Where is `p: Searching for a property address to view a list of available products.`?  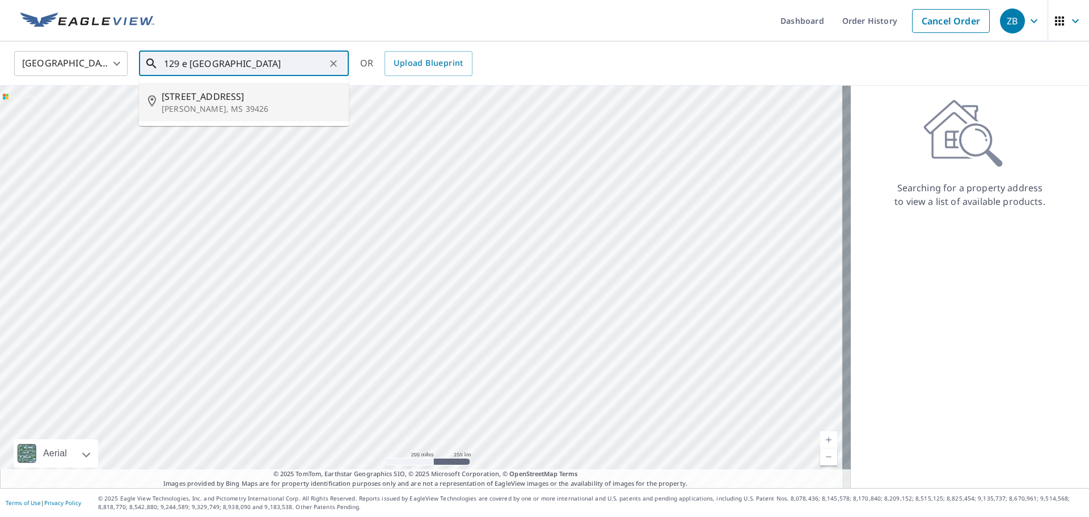 p: Searching for a property address to view a list of available products. is located at coordinates (970, 195).